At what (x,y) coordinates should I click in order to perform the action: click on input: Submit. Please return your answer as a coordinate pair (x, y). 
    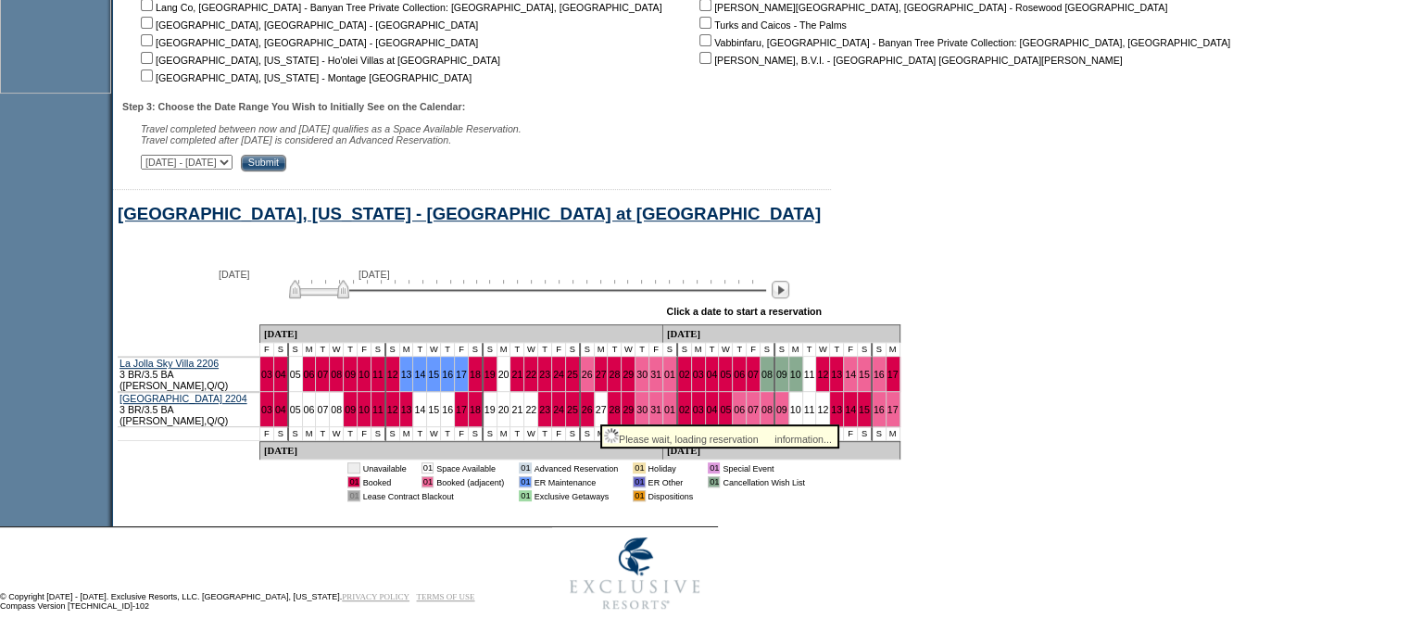
    Looking at the image, I should click on (263, 163).